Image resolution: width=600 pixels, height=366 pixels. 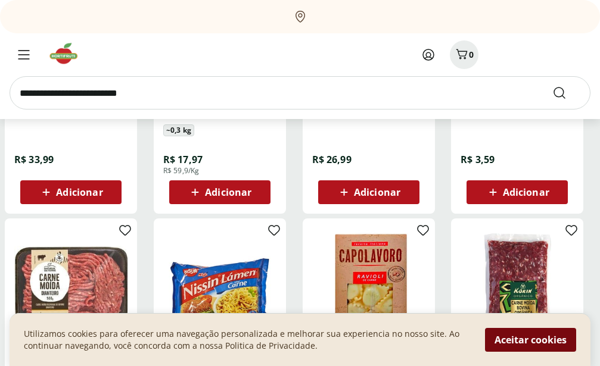 What do you see at coordinates (471, 54) in the screenshot?
I see `span: 0` at bounding box center [471, 54].